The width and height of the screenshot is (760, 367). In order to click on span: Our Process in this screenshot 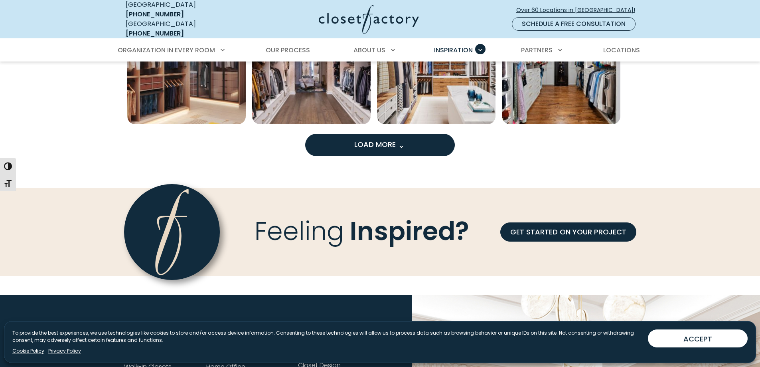, I will do `click(288, 50)`.